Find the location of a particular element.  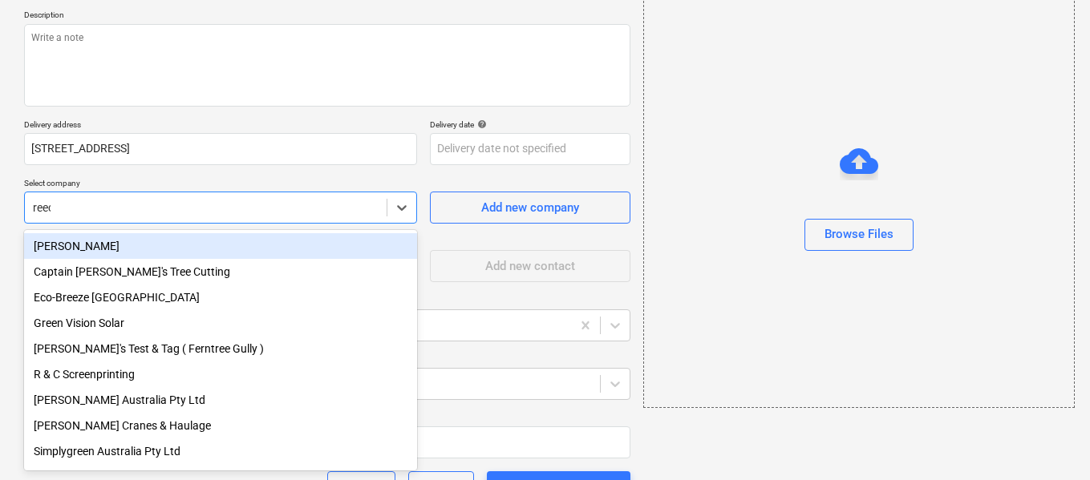

div: Delivery date is located at coordinates (530, 124).